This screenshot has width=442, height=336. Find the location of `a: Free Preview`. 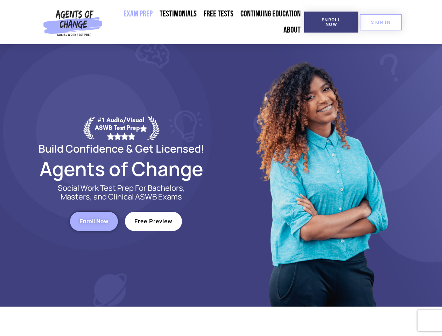

a: Free Preview is located at coordinates (153, 221).